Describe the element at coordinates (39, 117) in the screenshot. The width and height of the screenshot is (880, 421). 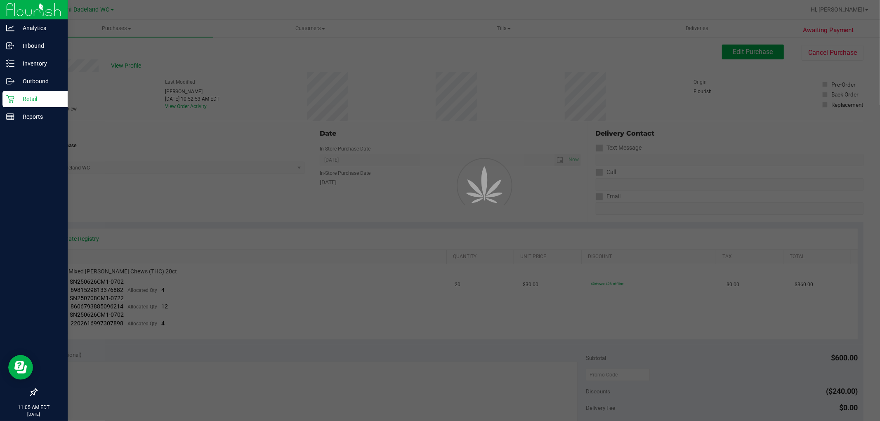
I see `p: Reports` at that location.